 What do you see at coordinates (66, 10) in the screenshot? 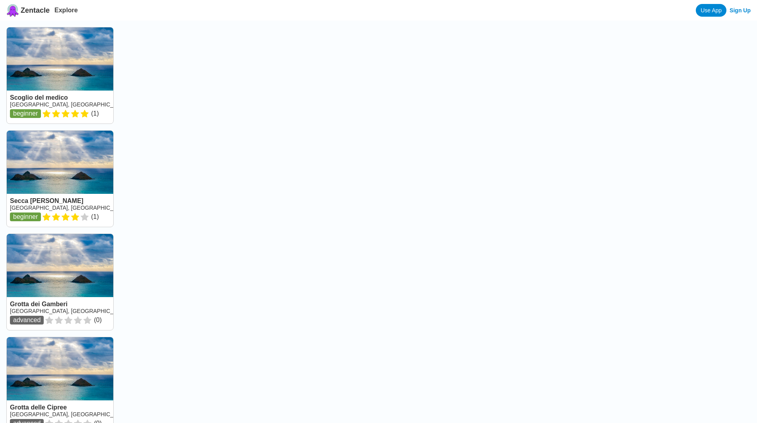
I see `a: Explore` at bounding box center [66, 10].